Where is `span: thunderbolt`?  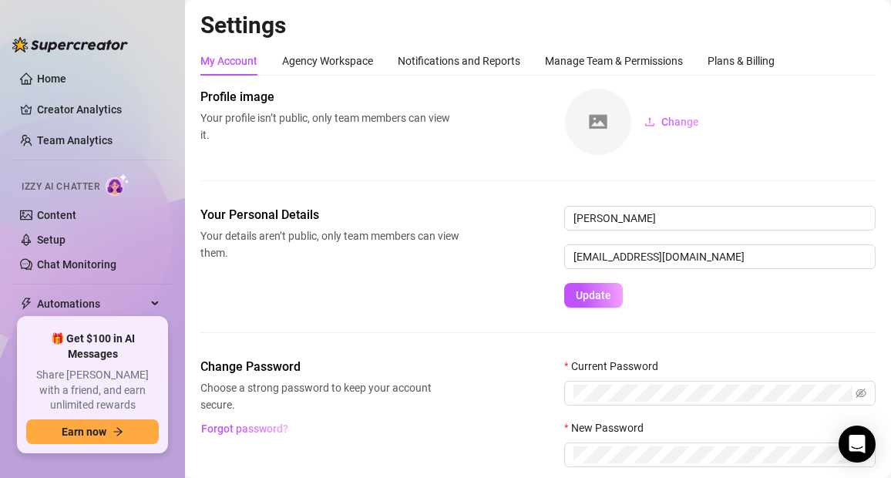 span: thunderbolt is located at coordinates (26, 304).